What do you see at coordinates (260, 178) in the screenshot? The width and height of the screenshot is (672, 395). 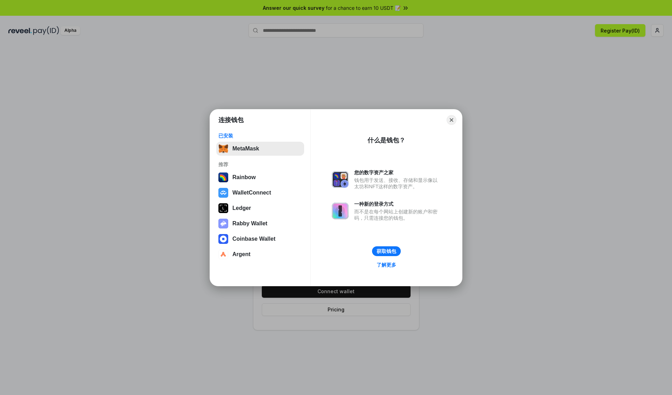 I see `button: Rainbow` at bounding box center [260, 178].